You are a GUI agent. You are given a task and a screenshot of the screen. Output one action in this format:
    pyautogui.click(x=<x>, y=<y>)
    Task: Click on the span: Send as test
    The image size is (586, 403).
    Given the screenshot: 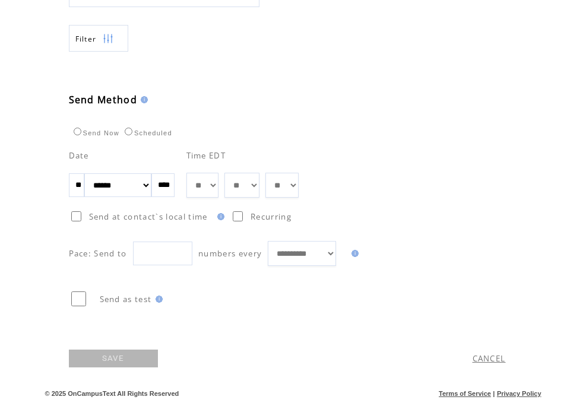 What is the action you would take?
    pyautogui.click(x=126, y=299)
    